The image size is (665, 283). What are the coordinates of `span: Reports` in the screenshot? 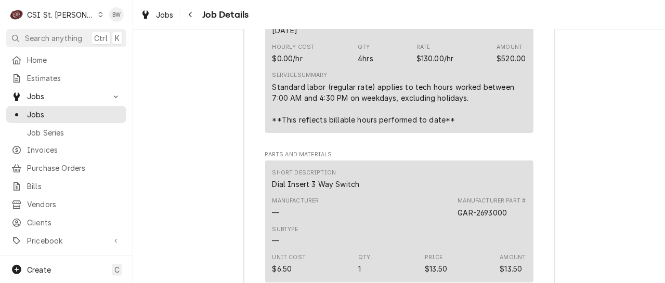 It's located at (74, 260).